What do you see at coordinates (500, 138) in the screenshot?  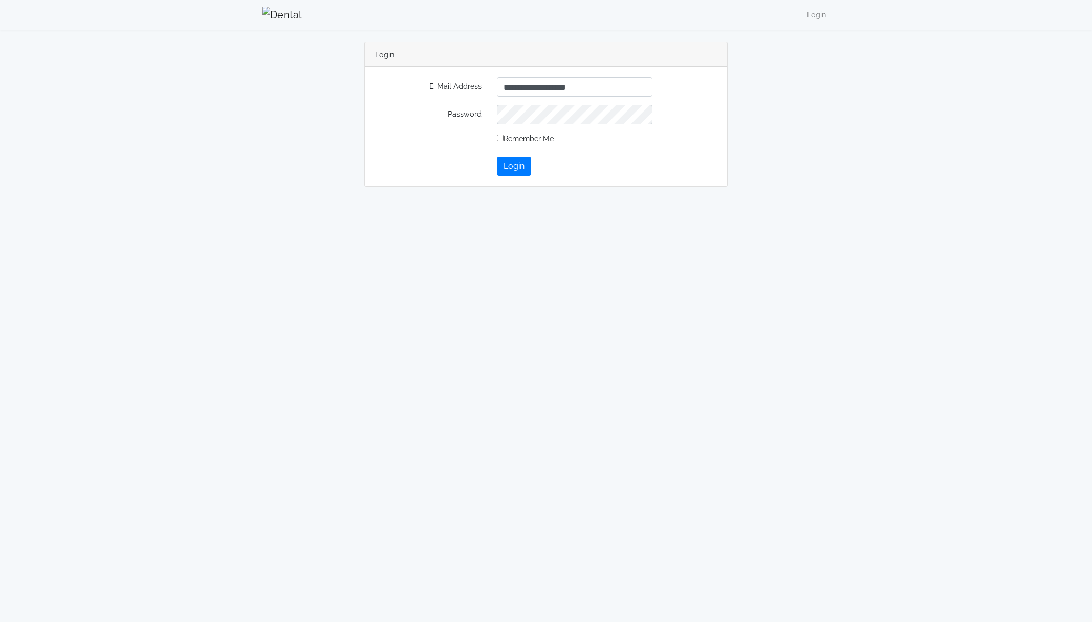 I see `input: Remember Me` at bounding box center [500, 138].